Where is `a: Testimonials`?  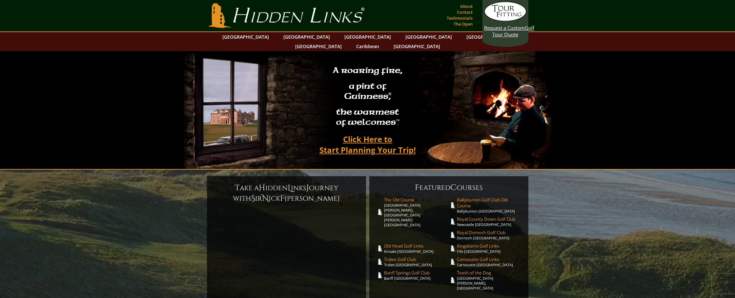 a: Testimonials is located at coordinates (459, 18).